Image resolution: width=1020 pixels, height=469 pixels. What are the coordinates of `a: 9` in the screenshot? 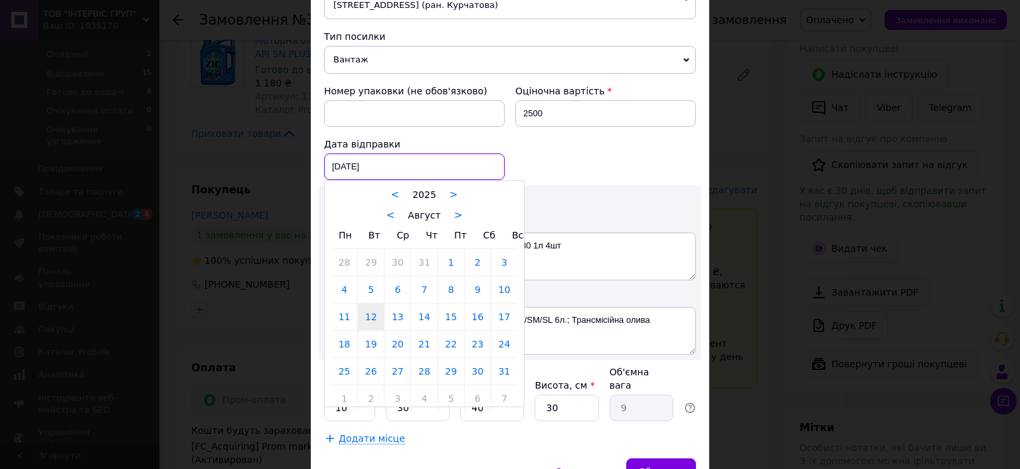 It's located at (478, 290).